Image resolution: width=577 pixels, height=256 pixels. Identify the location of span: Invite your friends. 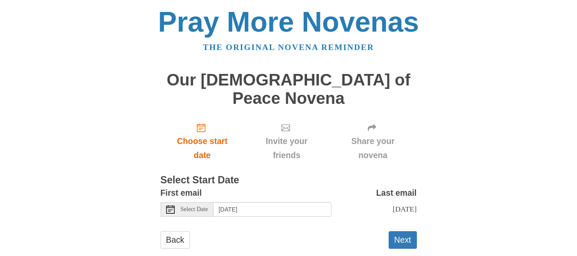
(286, 148).